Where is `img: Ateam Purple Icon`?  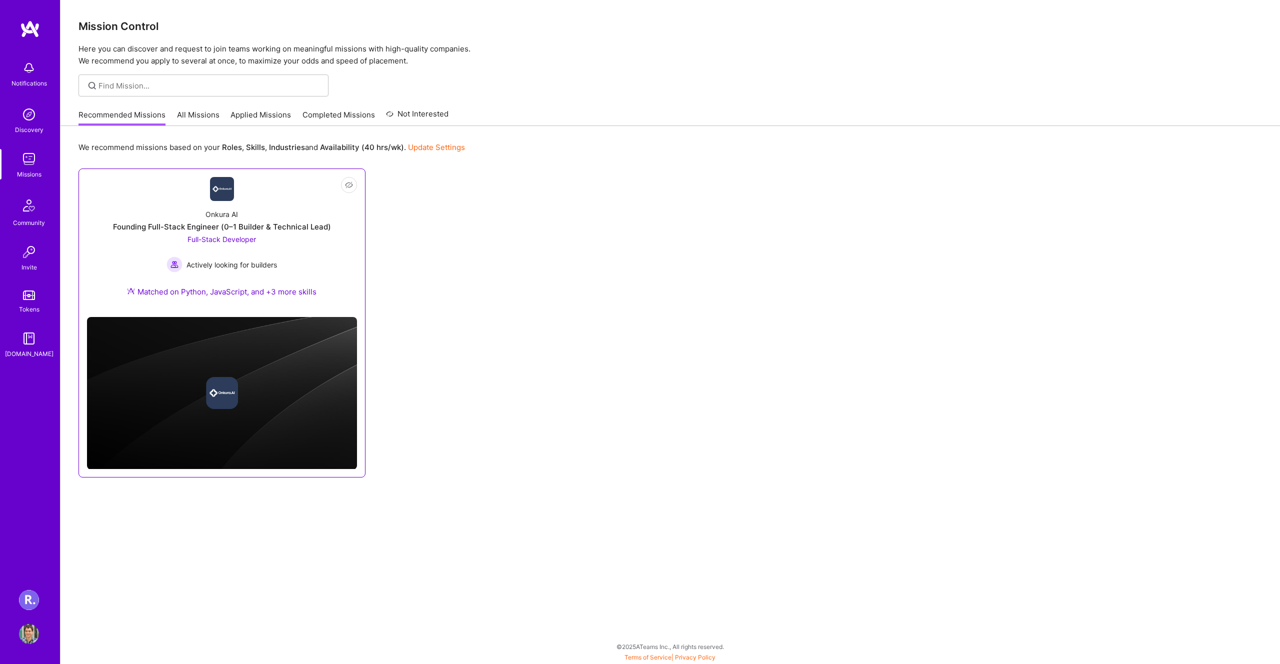
img: Ateam Purple Icon is located at coordinates (131, 291).